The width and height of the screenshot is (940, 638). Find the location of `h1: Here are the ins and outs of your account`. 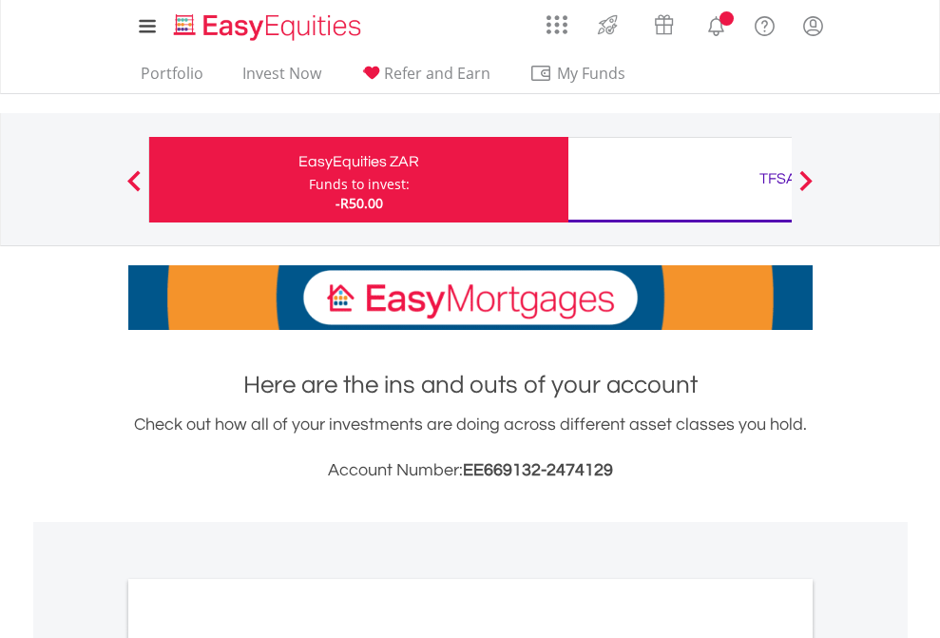

h1: Here are the ins and outs of your account is located at coordinates (471, 385).